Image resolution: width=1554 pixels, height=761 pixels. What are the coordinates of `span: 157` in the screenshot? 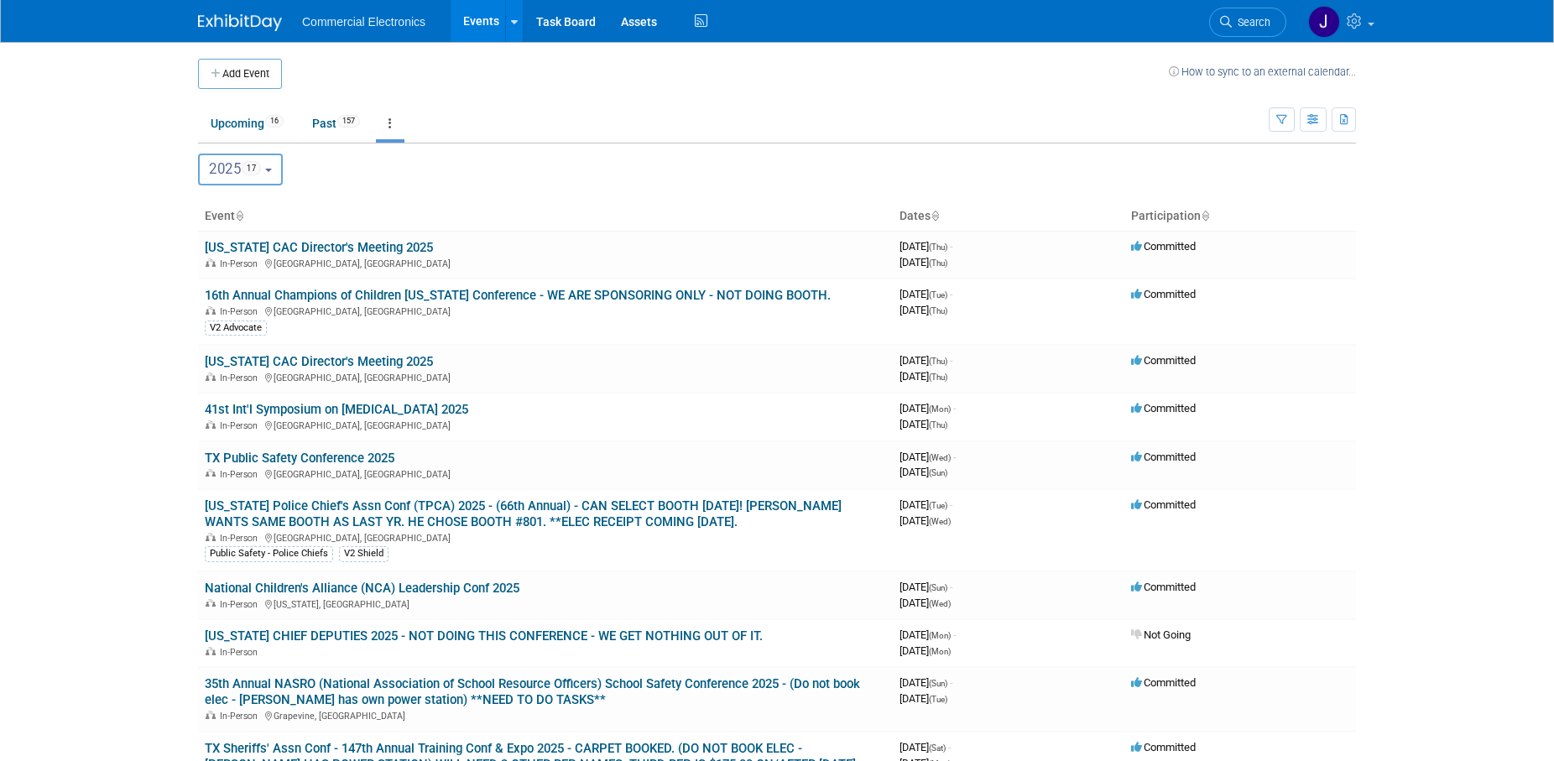 It's located at (348, 121).